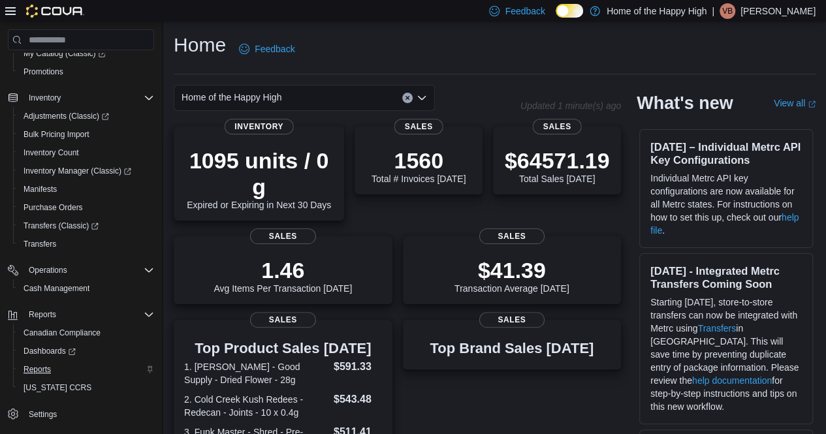 This screenshot has width=826, height=434. What do you see at coordinates (81, 414) in the screenshot?
I see `button: Settings` at bounding box center [81, 414].